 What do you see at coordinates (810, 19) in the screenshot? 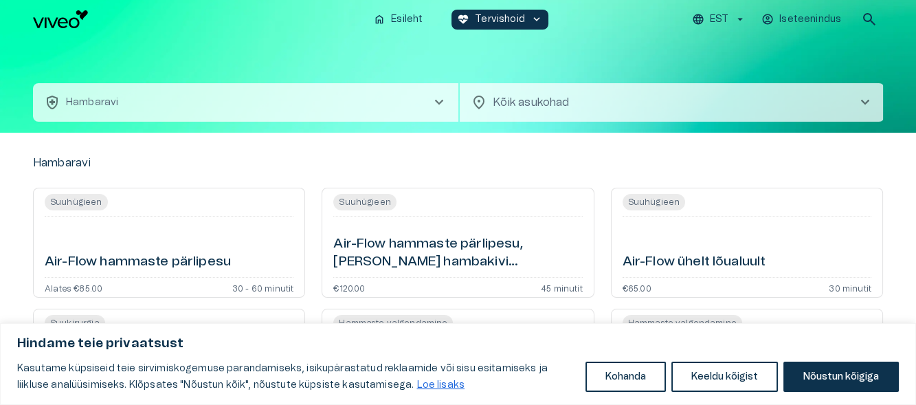
I see `p: Iseteenindus` at bounding box center [810, 19].